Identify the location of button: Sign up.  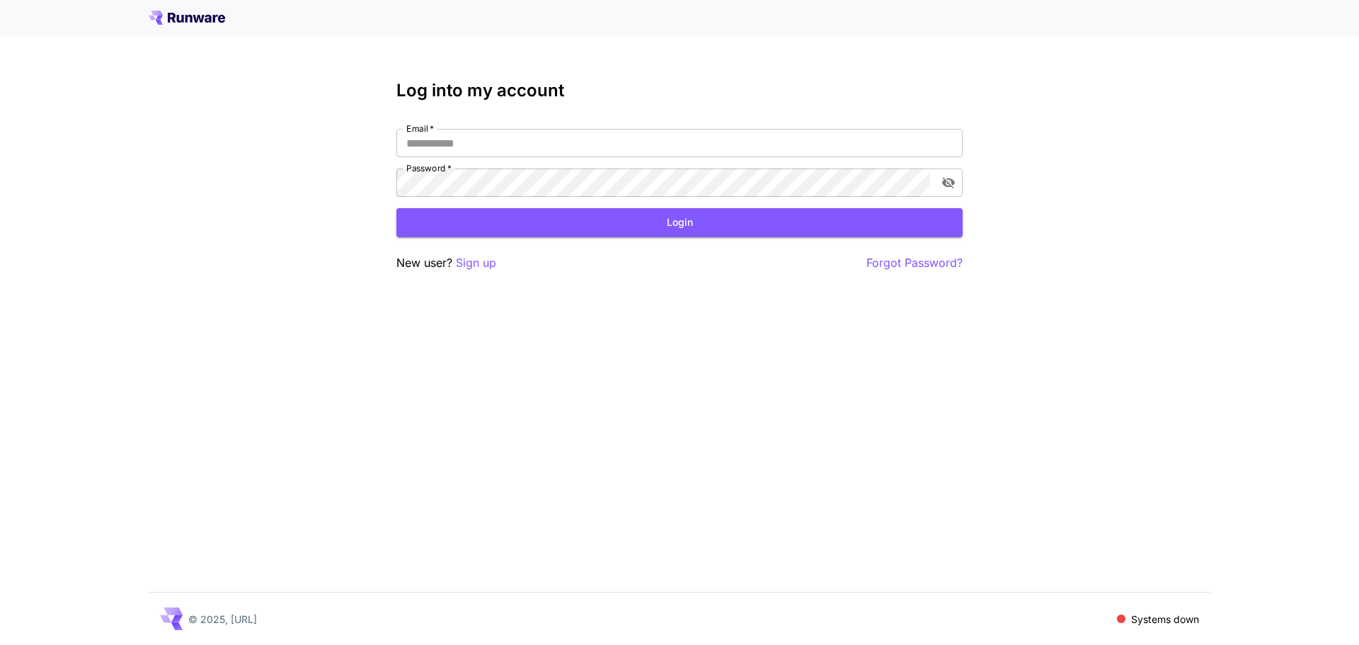
(476, 263).